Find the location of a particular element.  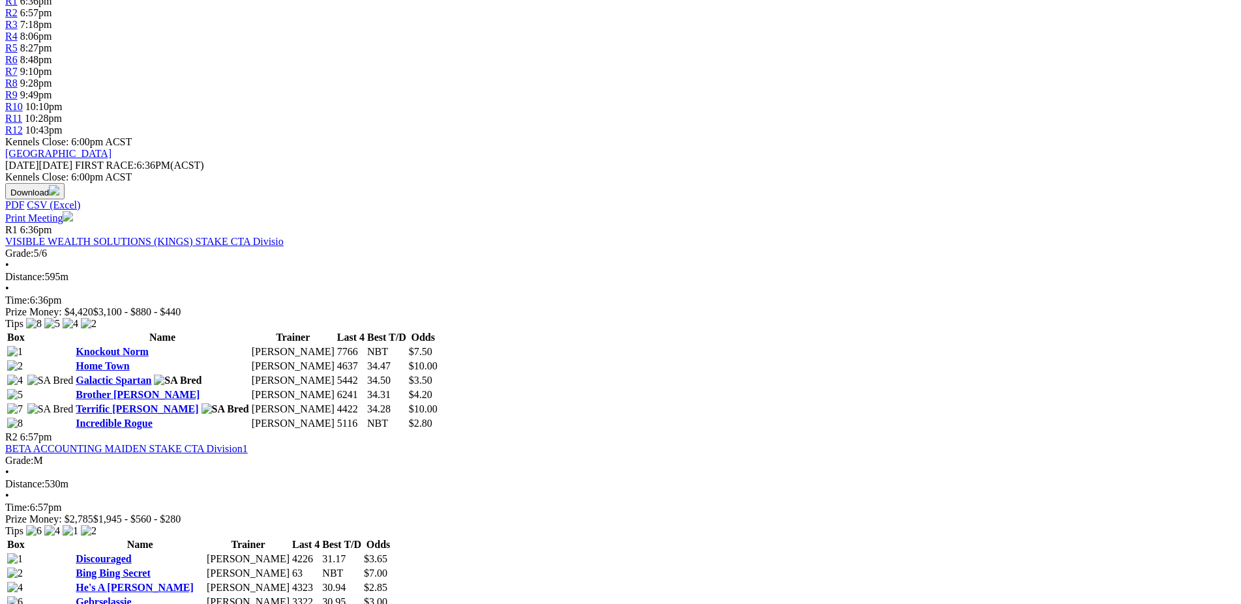

span: 10:28pm is located at coordinates (43, 118).